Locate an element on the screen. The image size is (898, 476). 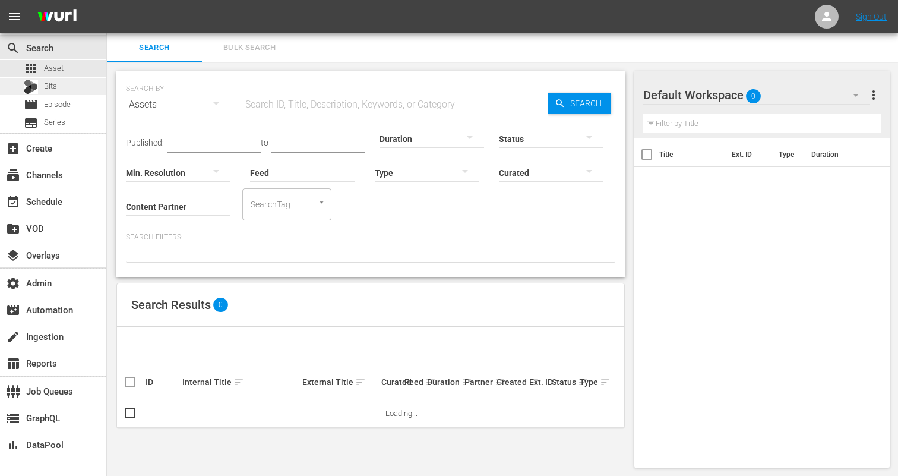
div: Default Workspace is located at coordinates (757, 95).